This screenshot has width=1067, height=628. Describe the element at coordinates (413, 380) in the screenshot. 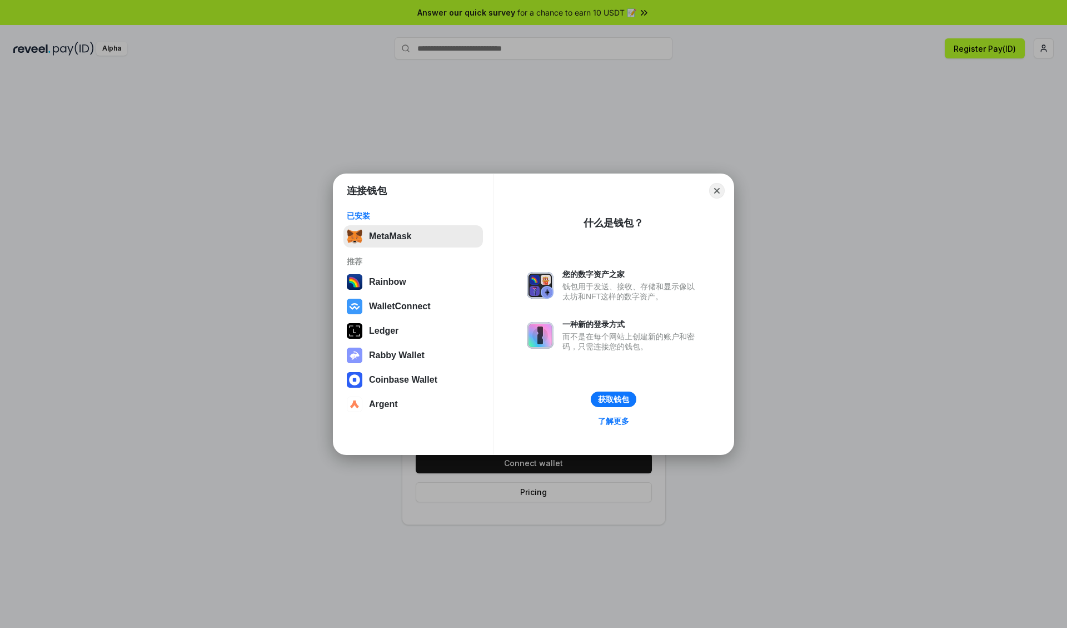

I see `button: Coinbase Wallet` at that location.